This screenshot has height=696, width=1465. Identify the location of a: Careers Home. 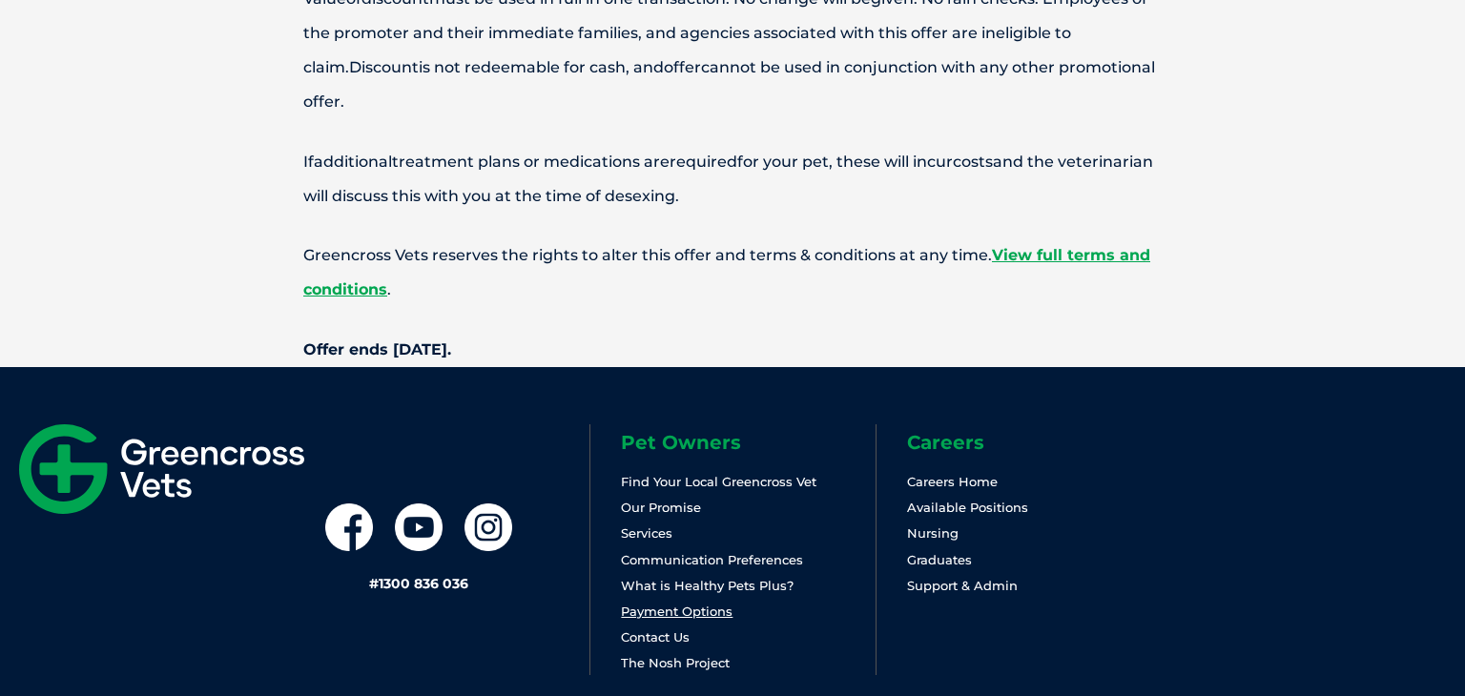
(952, 482).